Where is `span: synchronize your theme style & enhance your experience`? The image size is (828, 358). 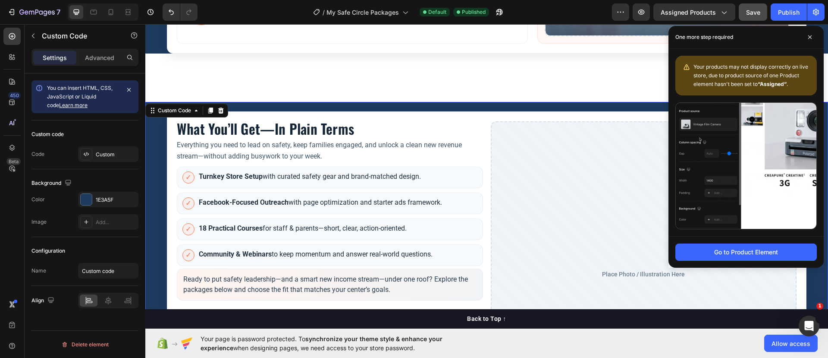 span: synchronize your theme style & enhance your experience is located at coordinates (321, 343).